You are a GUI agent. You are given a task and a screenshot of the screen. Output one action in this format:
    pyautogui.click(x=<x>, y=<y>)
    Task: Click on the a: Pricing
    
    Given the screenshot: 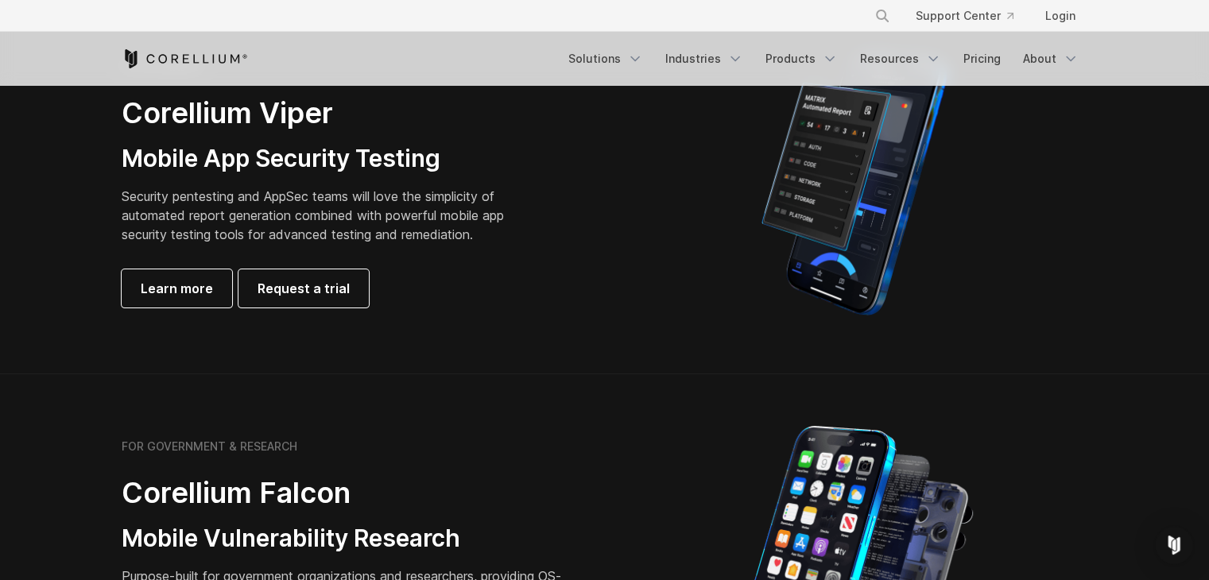 What is the action you would take?
    pyautogui.click(x=981, y=59)
    